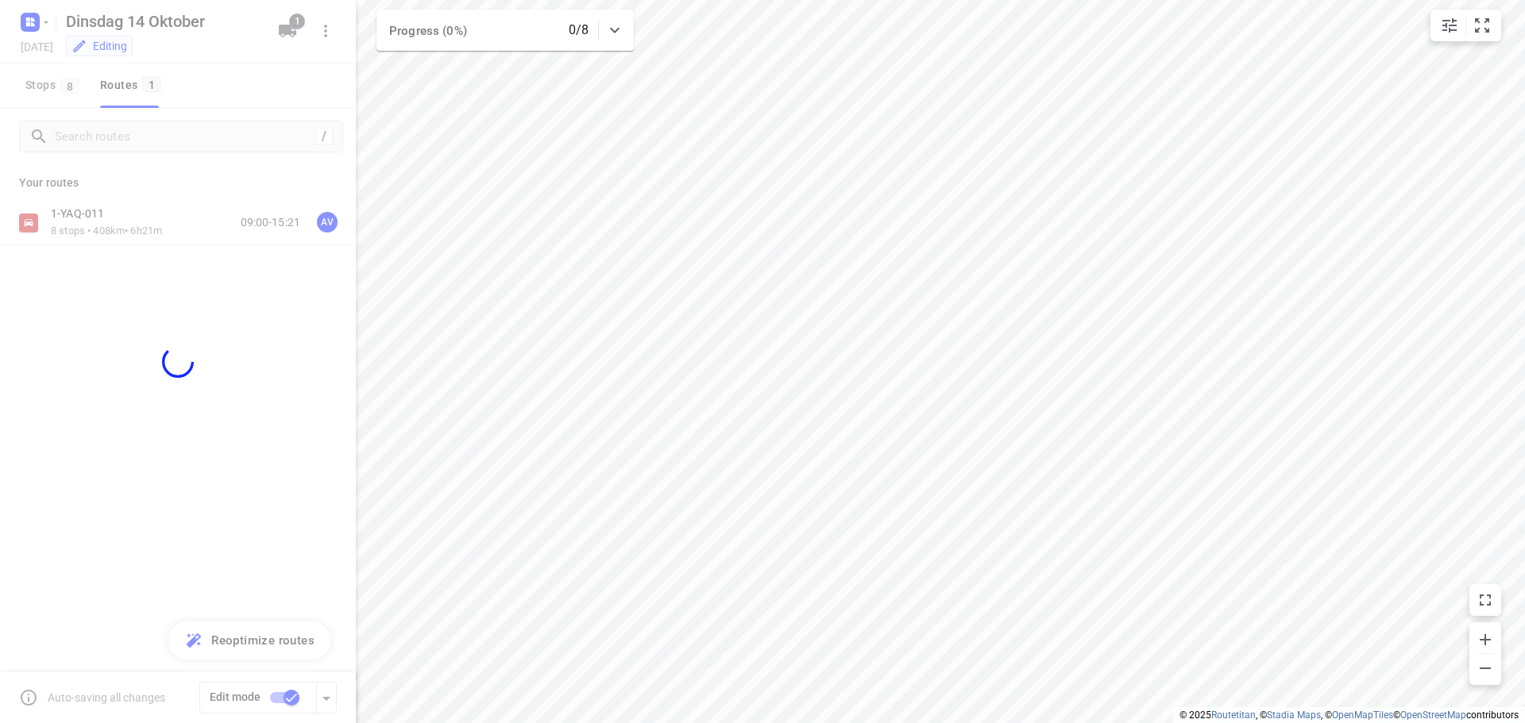 This screenshot has height=723, width=1525. I want to click on p: 0/8, so click(578, 30).